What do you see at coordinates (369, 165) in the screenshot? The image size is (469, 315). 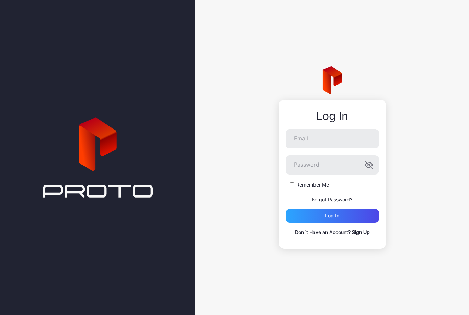 I see `button: Password` at bounding box center [369, 165].